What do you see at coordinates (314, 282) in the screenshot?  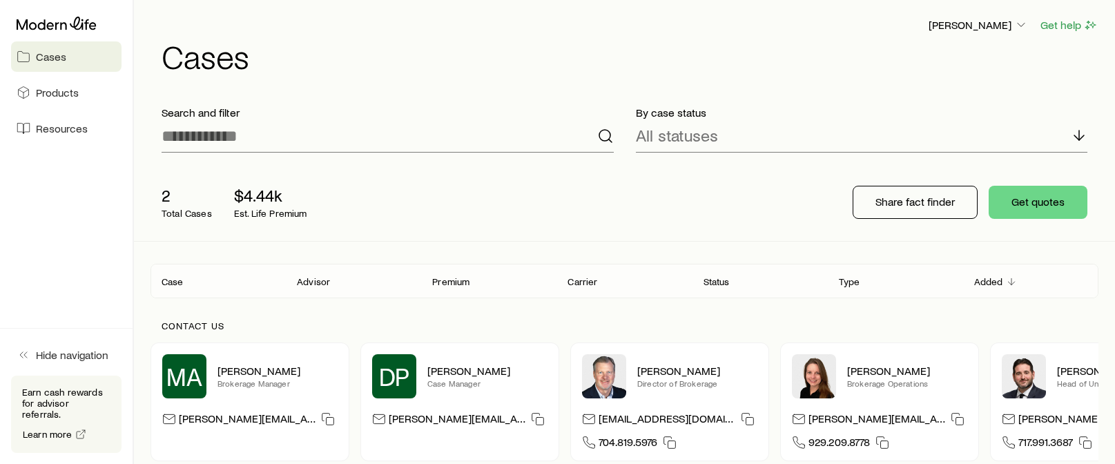 I see `p: Advisor` at bounding box center [314, 282].